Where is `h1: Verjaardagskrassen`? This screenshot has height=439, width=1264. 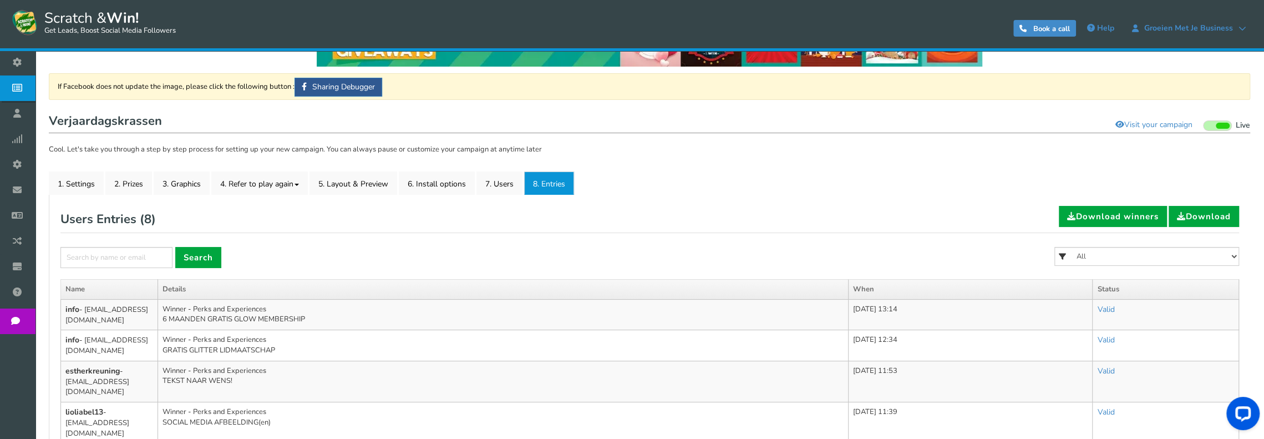
h1: Verjaardagskrassen is located at coordinates (650, 122).